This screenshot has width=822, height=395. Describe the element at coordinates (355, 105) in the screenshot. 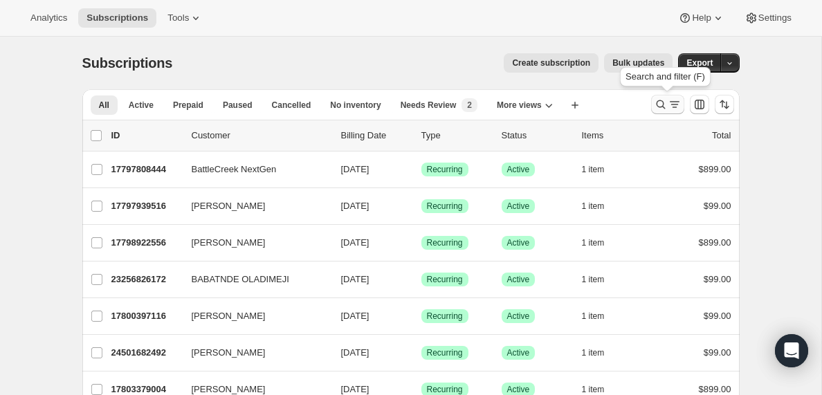

I see `span: No inventory` at that location.